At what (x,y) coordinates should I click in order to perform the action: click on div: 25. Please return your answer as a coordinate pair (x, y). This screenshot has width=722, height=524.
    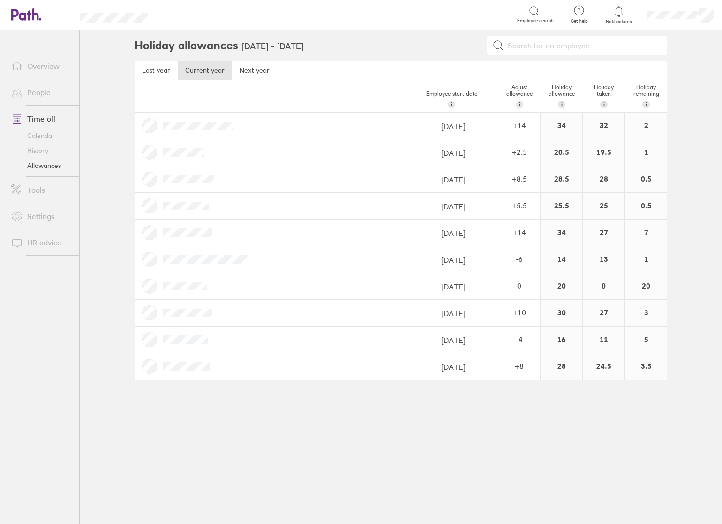
    Looking at the image, I should click on (604, 206).